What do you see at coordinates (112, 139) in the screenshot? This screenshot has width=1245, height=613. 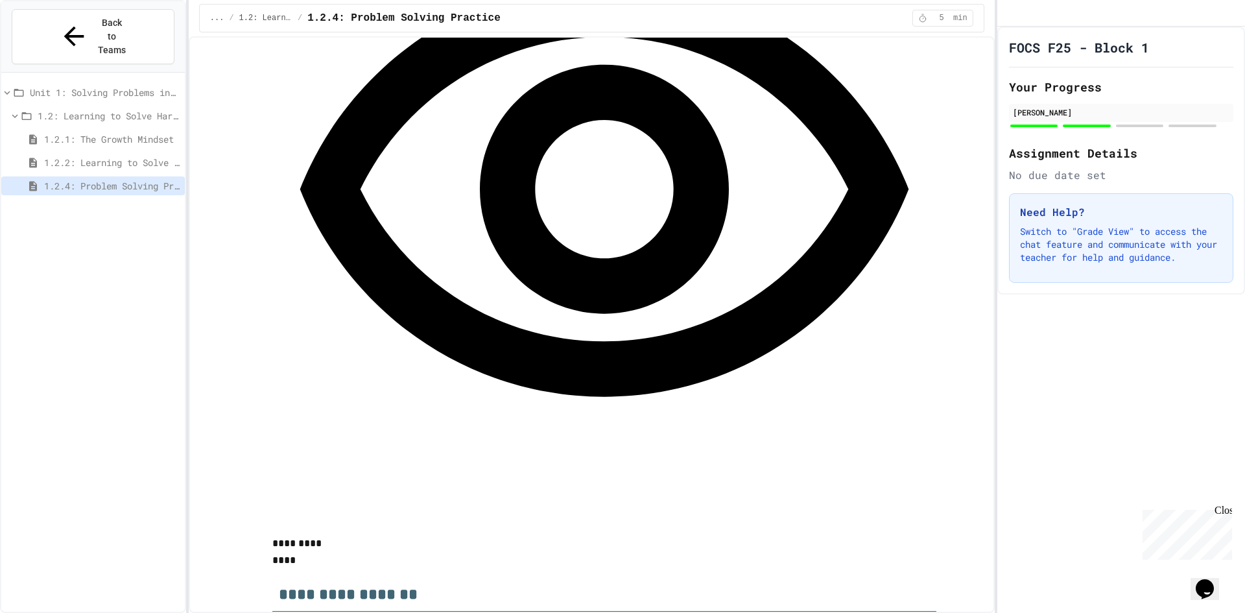 I see `span: 1.2.1: The Growth Mindset` at bounding box center [112, 139].